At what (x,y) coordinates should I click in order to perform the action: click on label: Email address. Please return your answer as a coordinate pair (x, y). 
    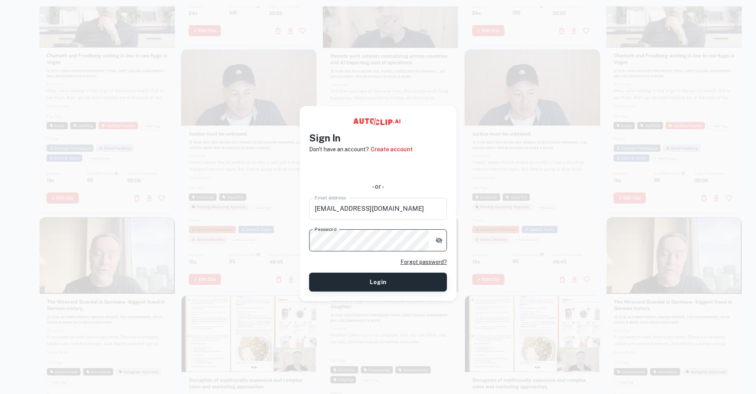
    Looking at the image, I should click on (330, 197).